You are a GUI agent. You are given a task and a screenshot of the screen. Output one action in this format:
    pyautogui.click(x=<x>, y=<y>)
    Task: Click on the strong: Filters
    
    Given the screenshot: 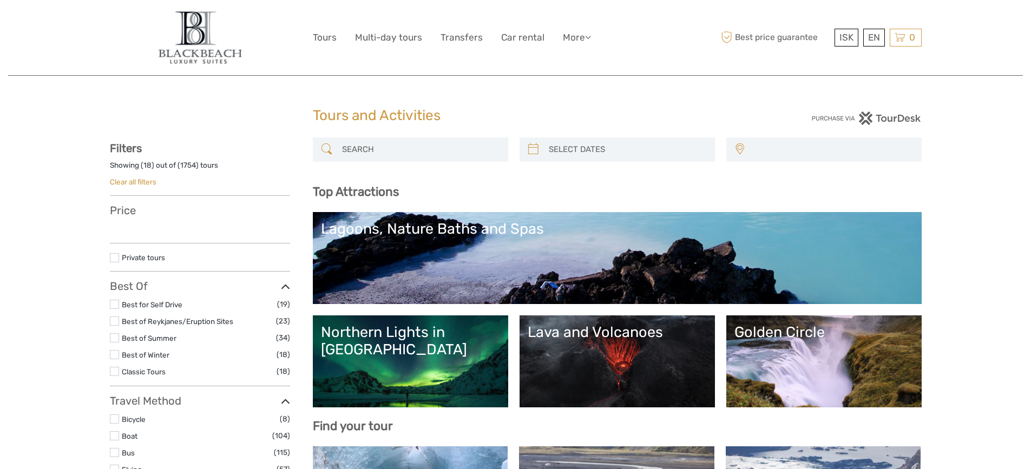 What is the action you would take?
    pyautogui.click(x=126, y=148)
    